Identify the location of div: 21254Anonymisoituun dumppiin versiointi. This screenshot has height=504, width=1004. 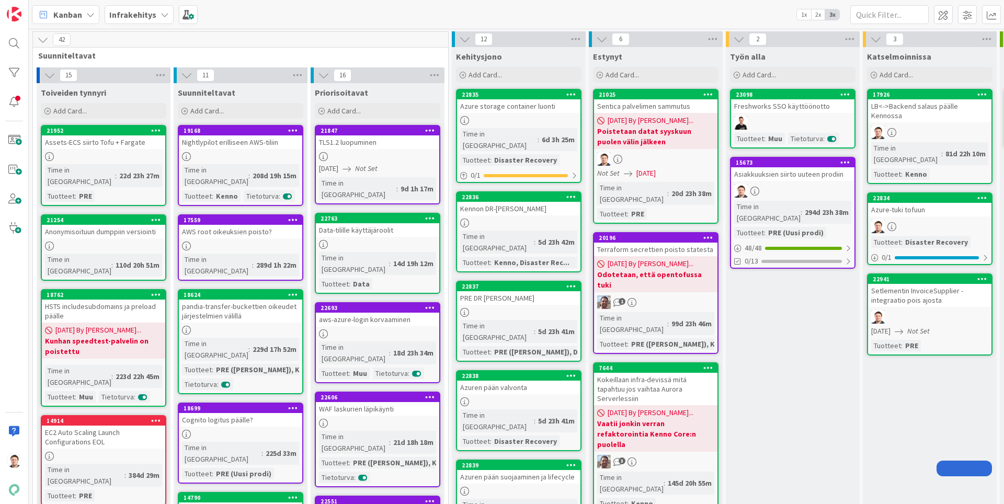
(104, 227).